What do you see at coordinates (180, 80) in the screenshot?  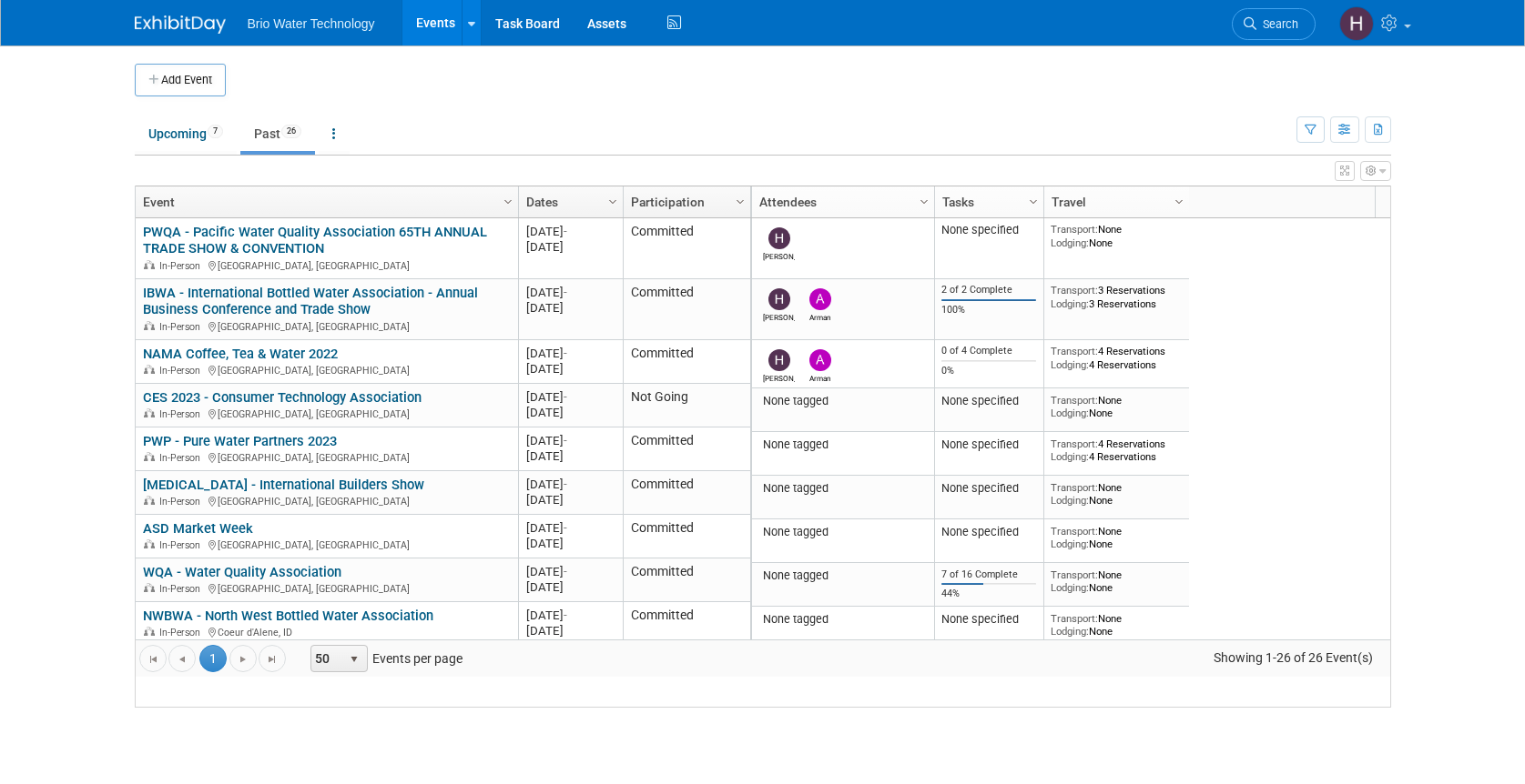 I see `button: Add Event` at bounding box center [180, 80].